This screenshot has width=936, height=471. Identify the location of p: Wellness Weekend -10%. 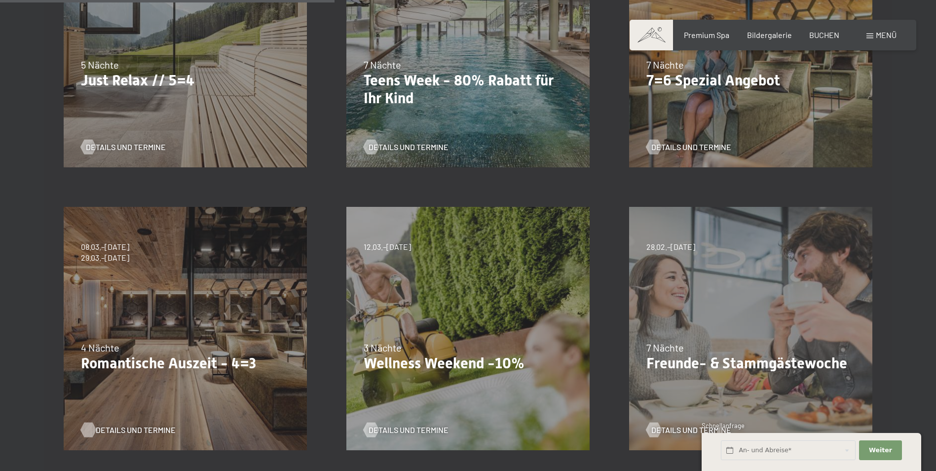
(468, 363).